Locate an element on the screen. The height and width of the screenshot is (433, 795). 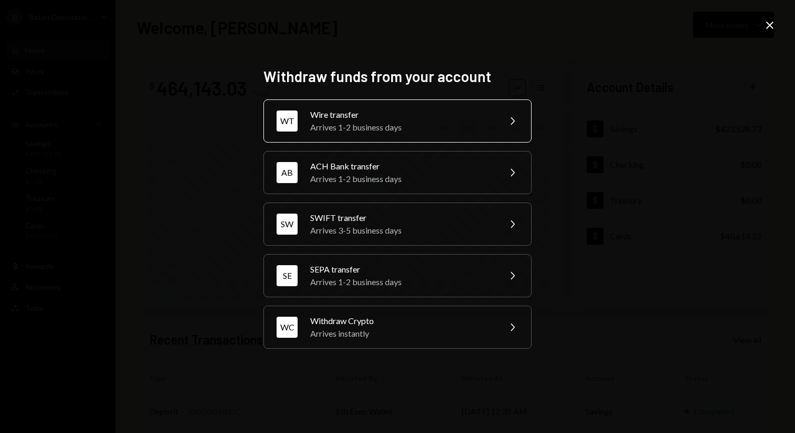
button: WTWire transferArrives 1-2 business days is located at coordinates (397, 121).